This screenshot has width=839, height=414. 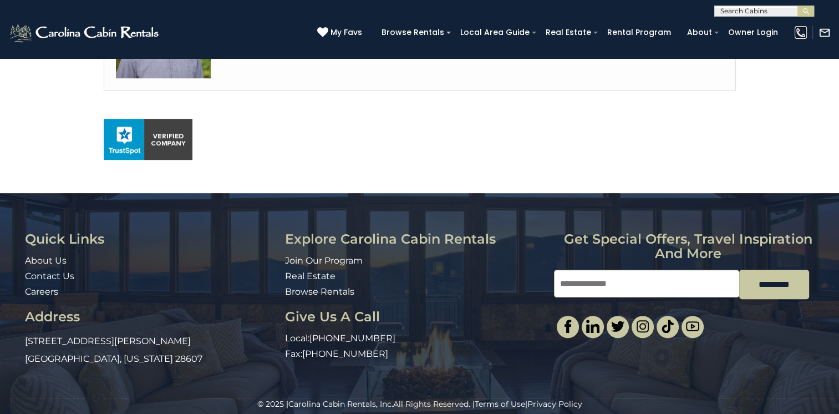 I want to click on p: Local:, so click(x=415, y=338).